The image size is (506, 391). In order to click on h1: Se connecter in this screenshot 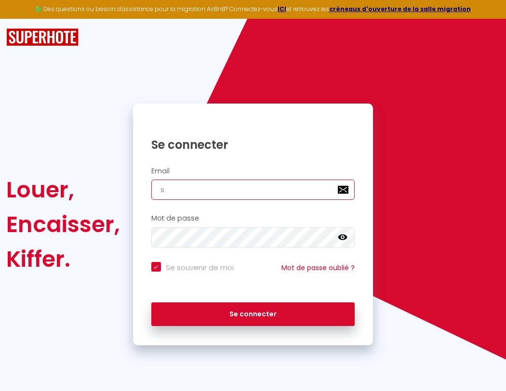, I will do `click(253, 144)`.